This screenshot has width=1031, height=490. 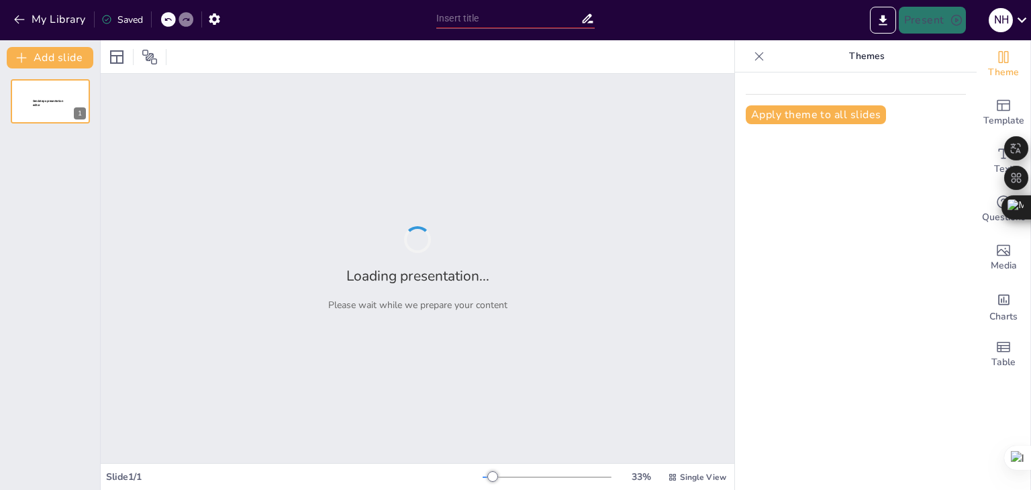 I want to click on div: Add ready made slides, so click(x=1004, y=113).